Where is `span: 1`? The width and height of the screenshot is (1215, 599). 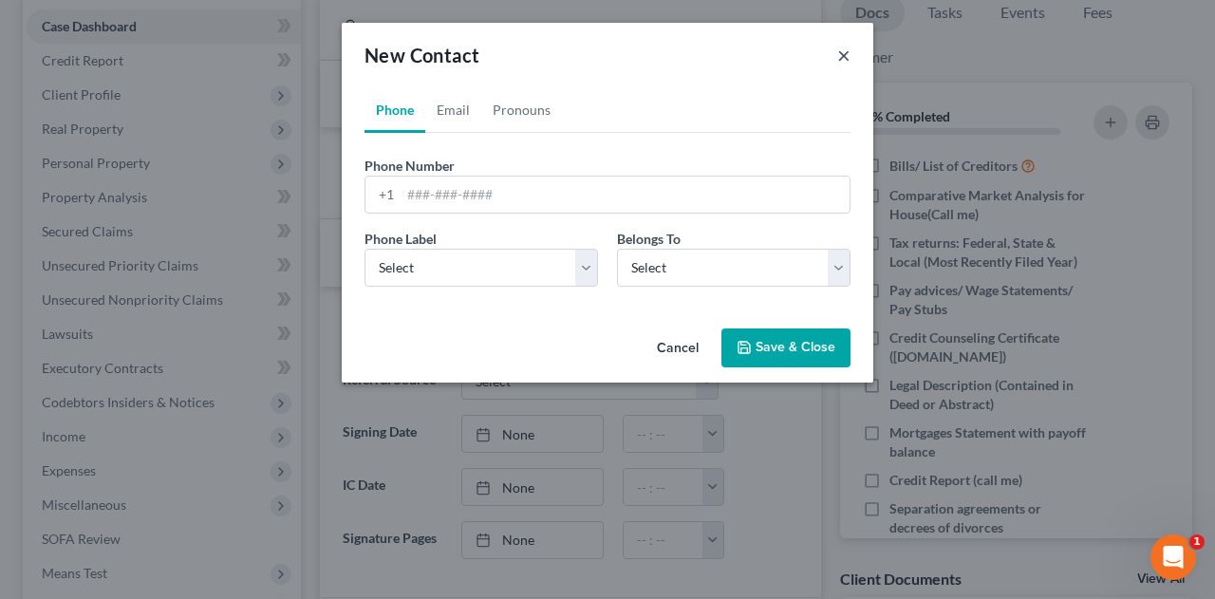
span: 1 is located at coordinates (1197, 542).